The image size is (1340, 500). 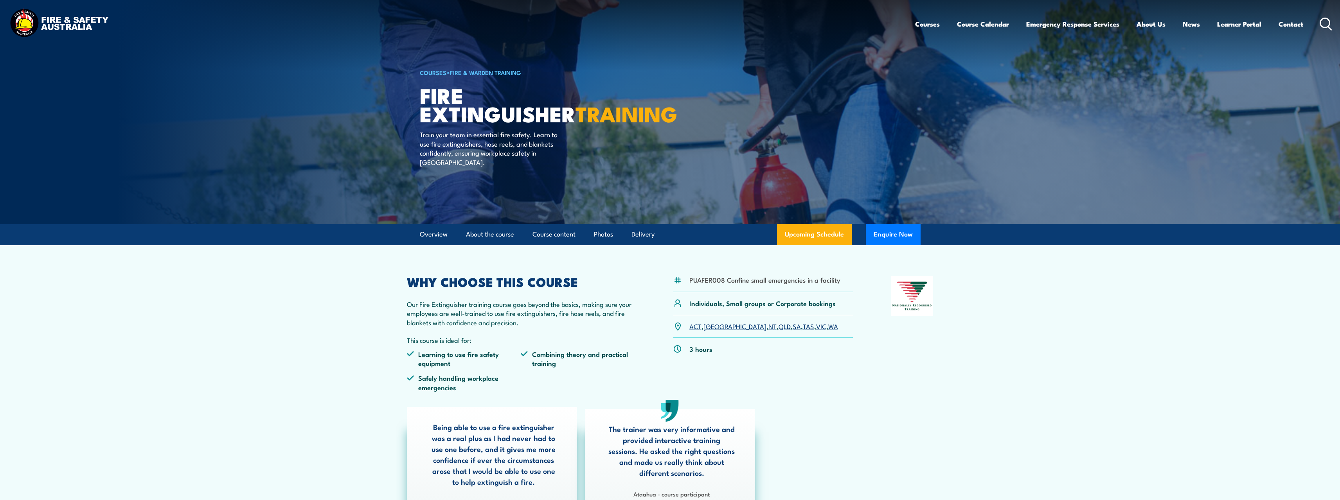 I want to click on a: About the course, so click(x=490, y=234).